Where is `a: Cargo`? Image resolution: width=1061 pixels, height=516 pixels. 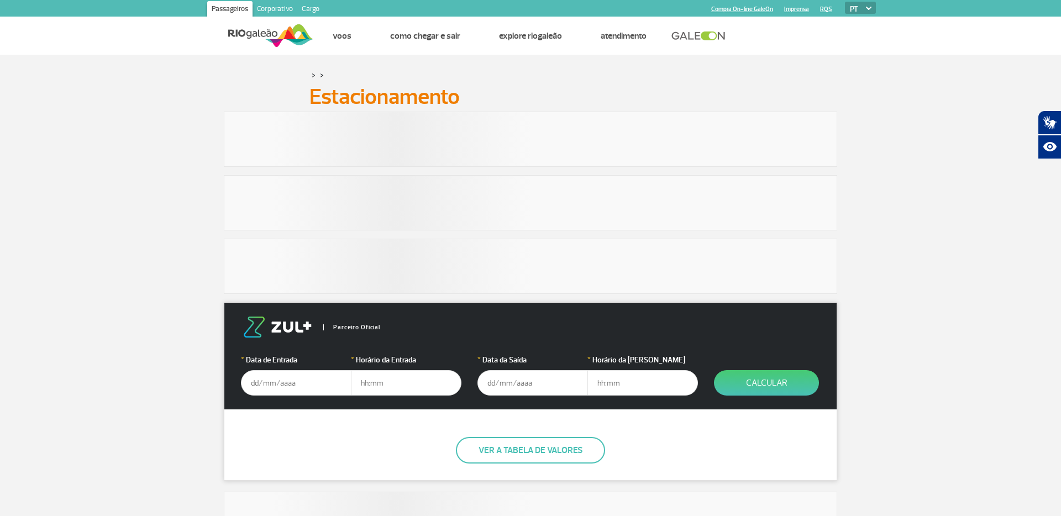 a: Cargo is located at coordinates (310, 10).